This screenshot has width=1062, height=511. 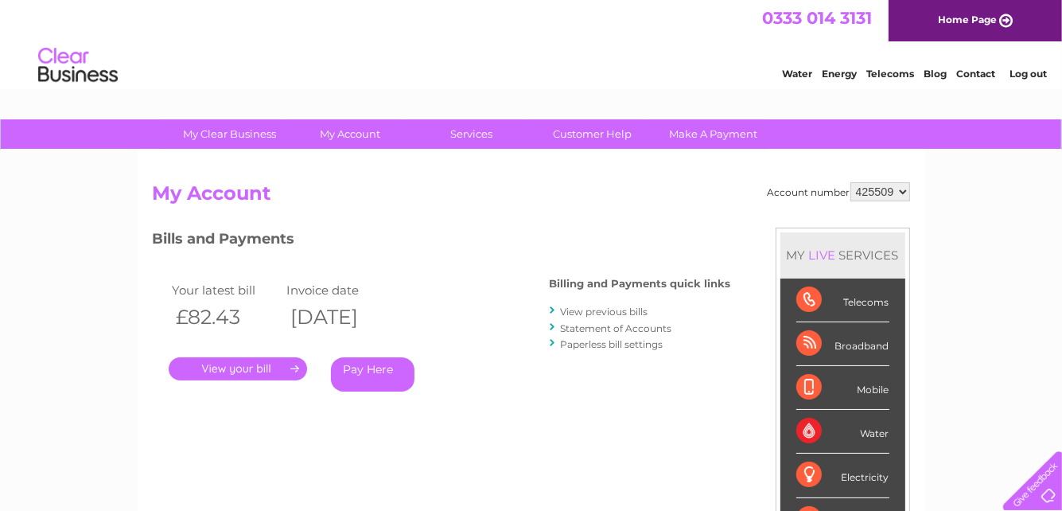 What do you see at coordinates (641, 283) in the screenshot?
I see `h4: Billing and Payments quick links` at bounding box center [641, 283].